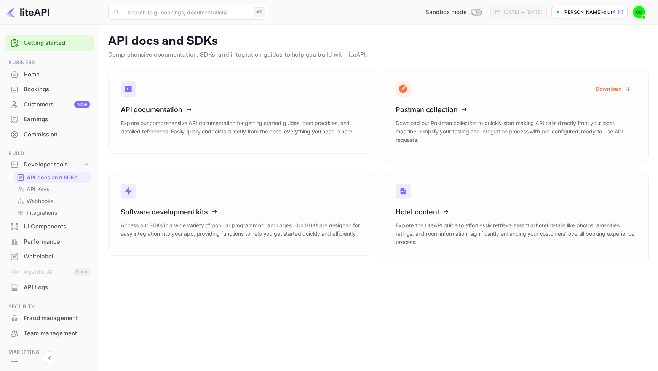 Image resolution: width=658 pixels, height=371 pixels. I want to click on a: API Keys, so click(52, 189).